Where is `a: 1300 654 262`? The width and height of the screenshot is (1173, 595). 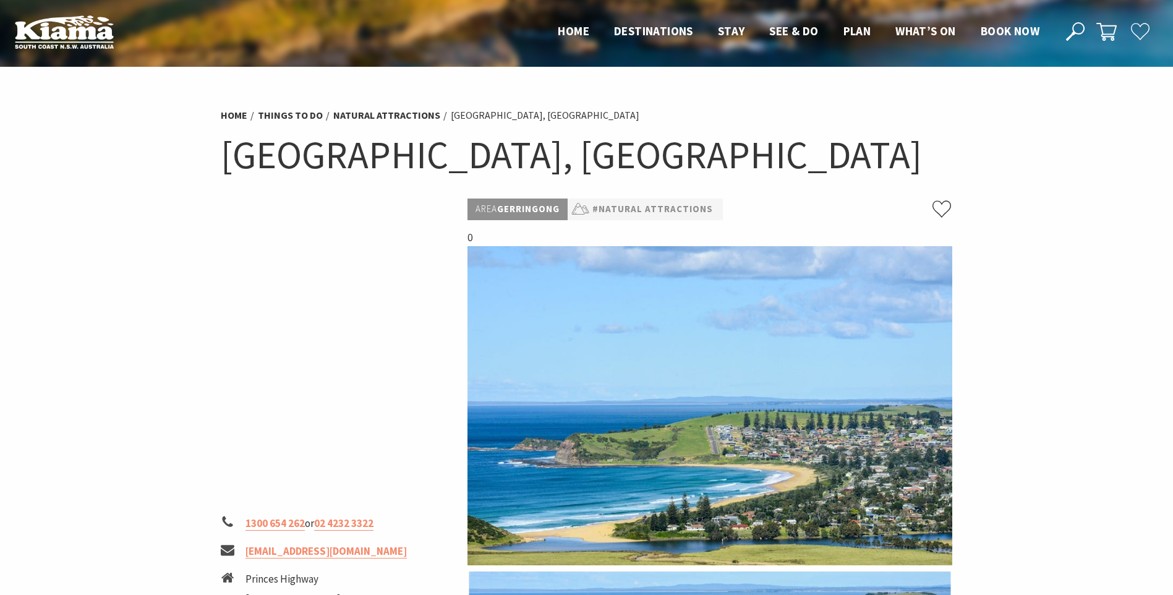
a: 1300 654 262 is located at coordinates (275, 523).